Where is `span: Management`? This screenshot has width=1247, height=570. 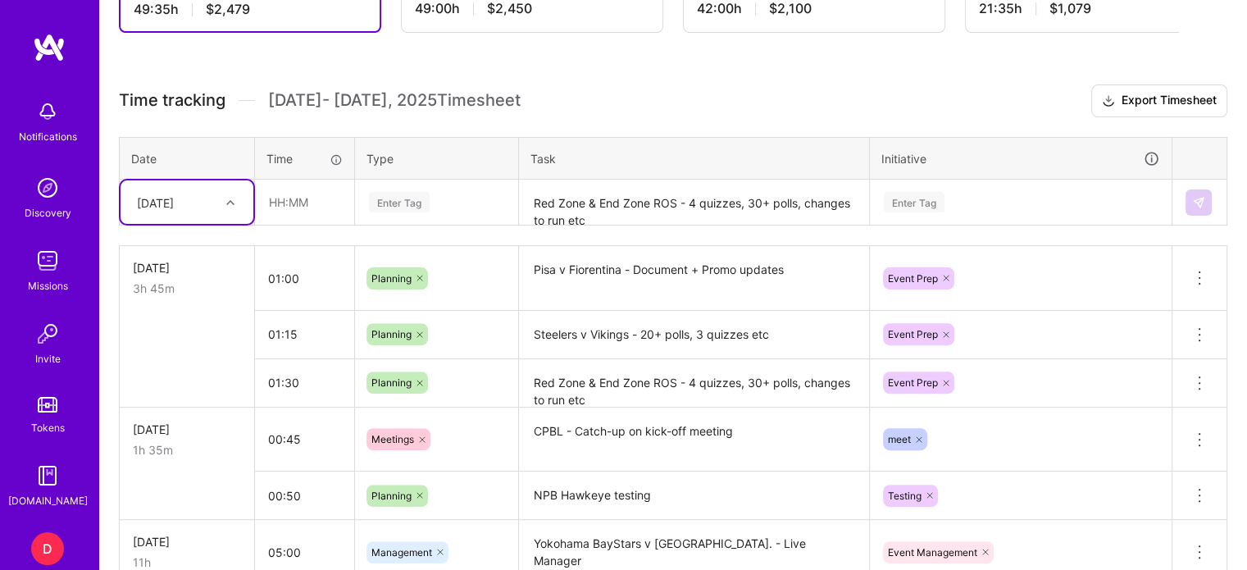
span: Management is located at coordinates (402, 552).